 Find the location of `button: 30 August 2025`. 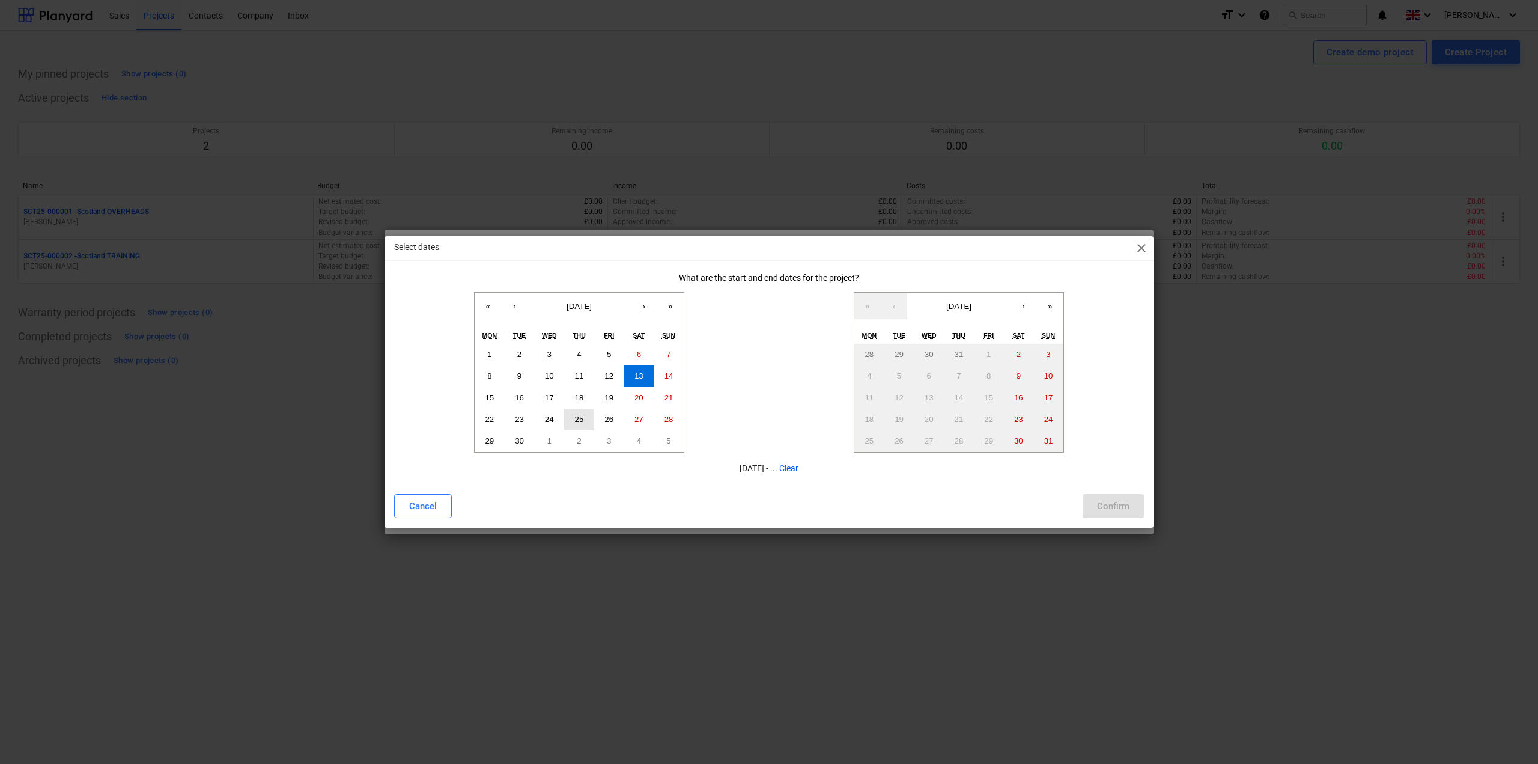

button: 30 August 2025 is located at coordinates (1019, 441).